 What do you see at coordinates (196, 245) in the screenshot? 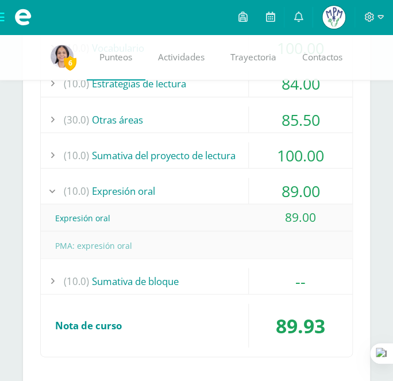
I see `div: PMA: expresión oral` at bounding box center [196, 245].